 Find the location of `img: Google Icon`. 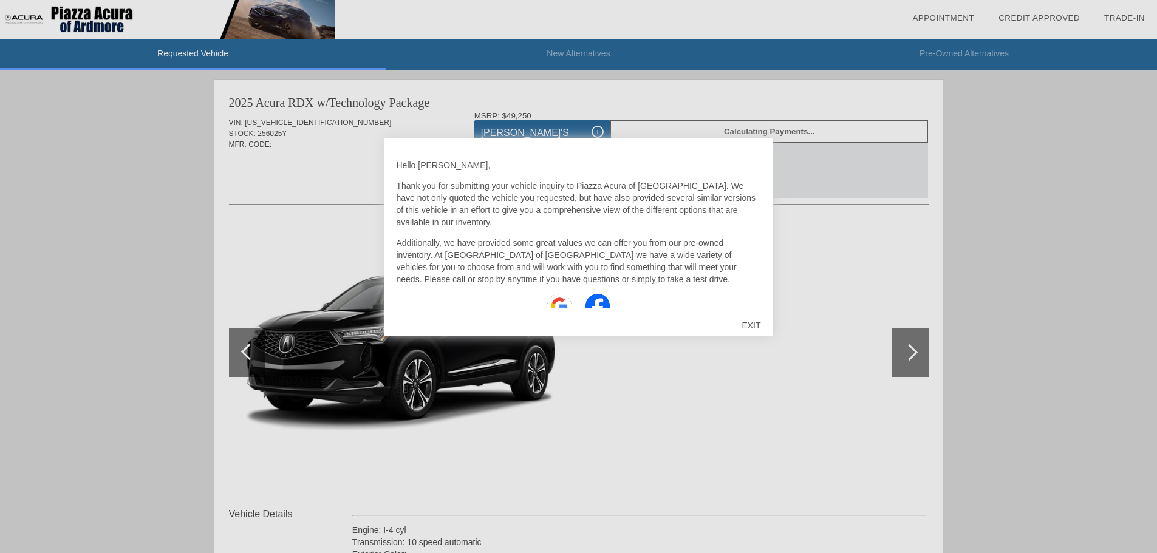

img: Google Icon is located at coordinates (559, 306).